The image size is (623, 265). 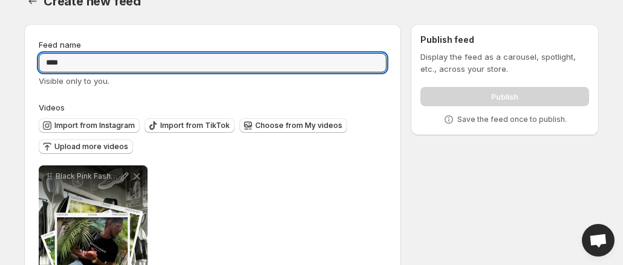 What do you see at coordinates (60, 45) in the screenshot?
I see `span: Feed name` at bounding box center [60, 45].